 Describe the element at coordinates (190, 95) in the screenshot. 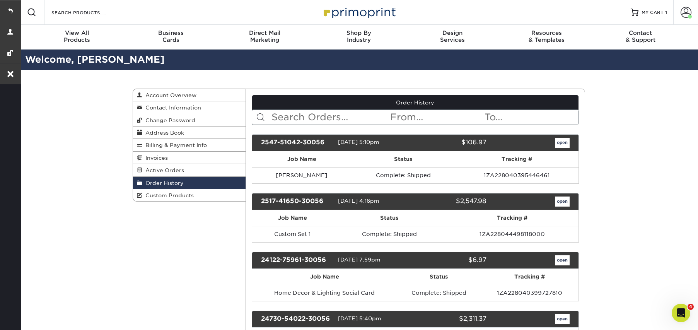

I see `a: Account Overview` at that location.